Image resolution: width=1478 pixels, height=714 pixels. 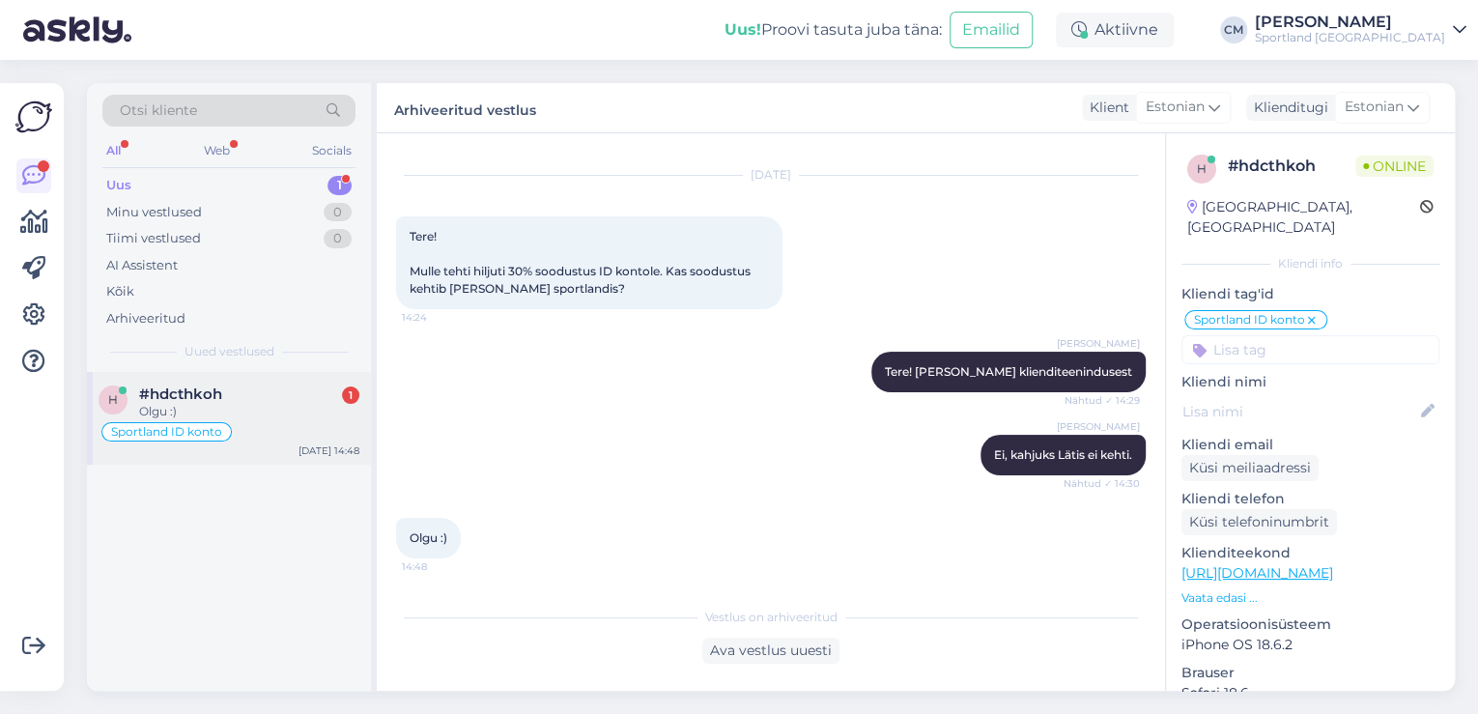 What do you see at coordinates (229, 352) in the screenshot?
I see `span: Uued vestlused` at bounding box center [229, 352].